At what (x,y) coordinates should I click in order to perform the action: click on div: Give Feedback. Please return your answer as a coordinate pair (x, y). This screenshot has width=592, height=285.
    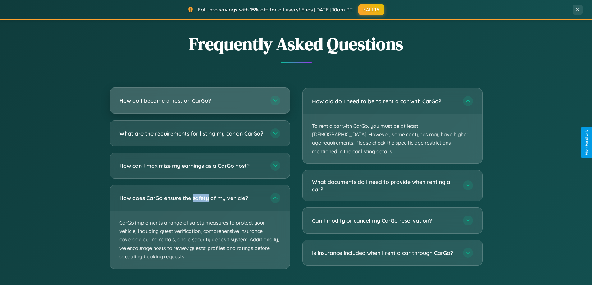
    Looking at the image, I should click on (586, 143).